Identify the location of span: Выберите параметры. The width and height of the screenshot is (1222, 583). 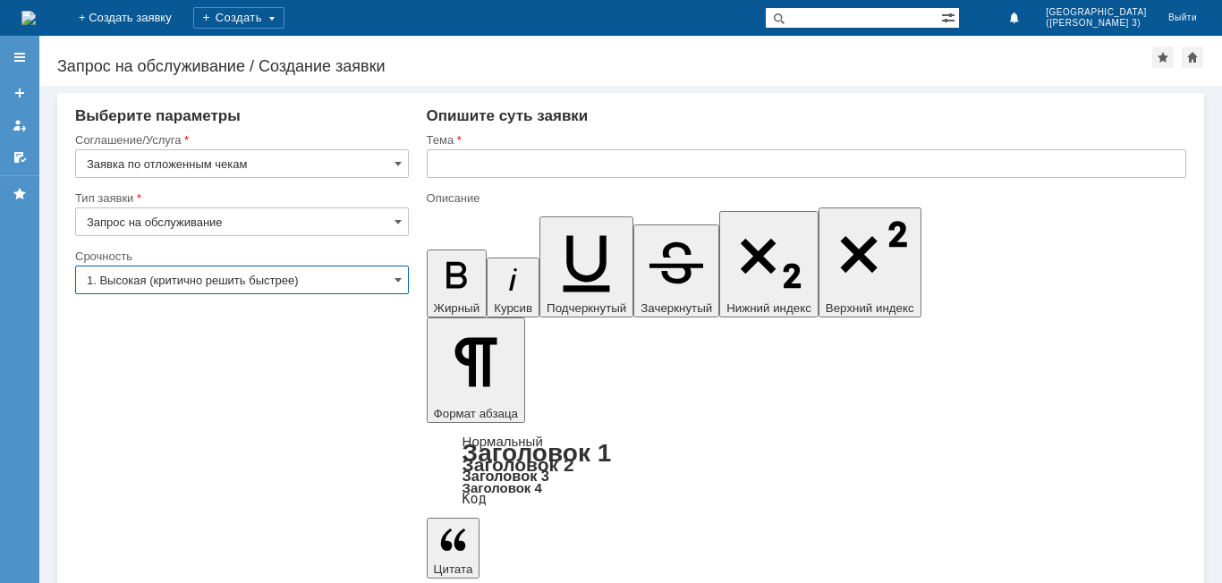
(157, 115).